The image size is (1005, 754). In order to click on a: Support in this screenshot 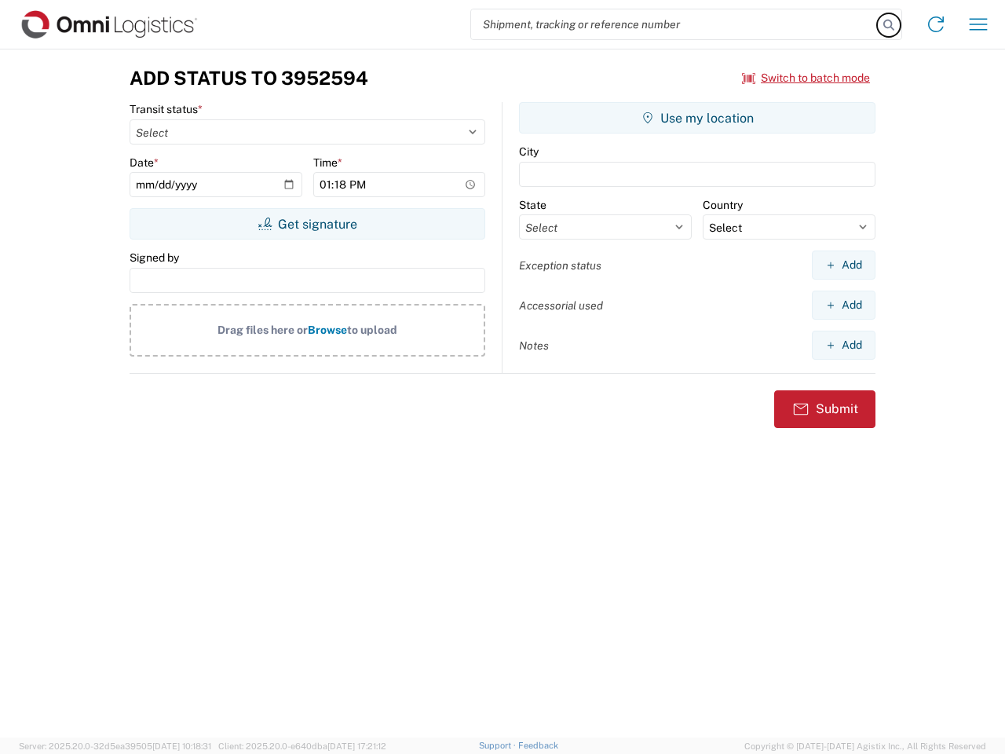, I will do `click(498, 745)`.